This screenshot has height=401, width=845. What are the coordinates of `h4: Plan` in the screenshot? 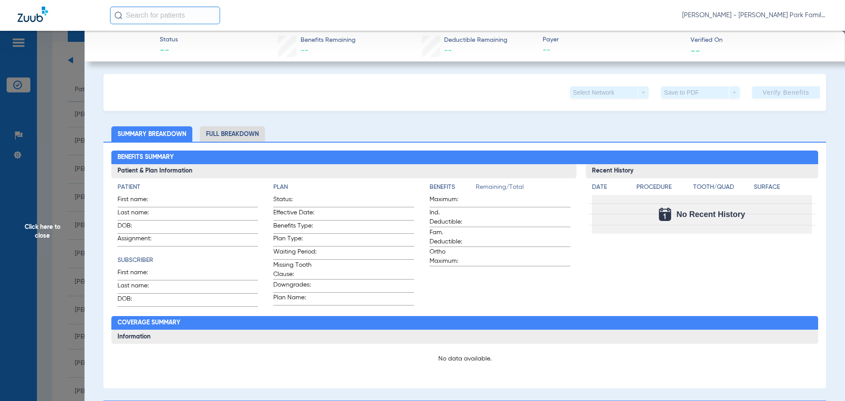 It's located at (344, 187).